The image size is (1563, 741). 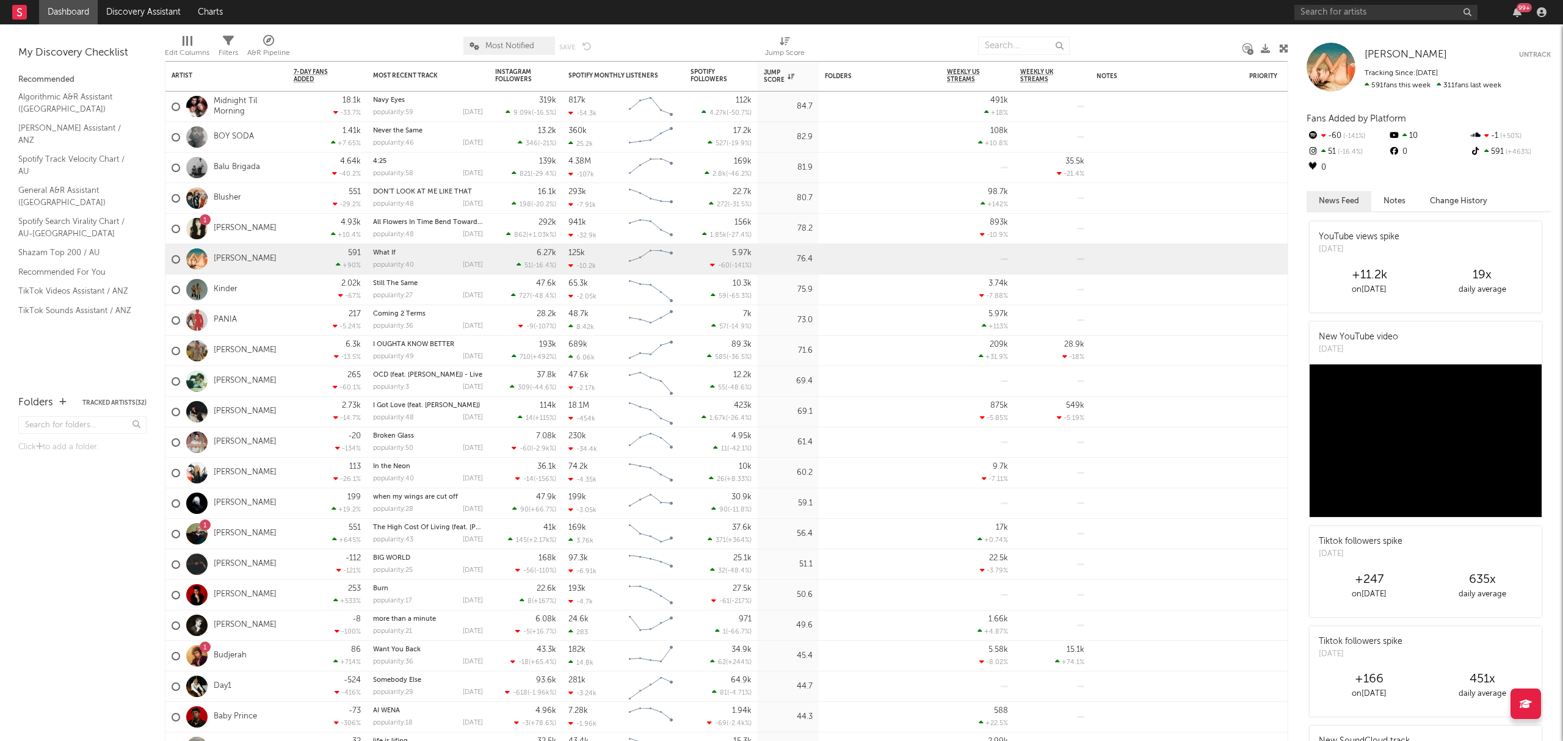 I want to click on span: 272, so click(x=722, y=205).